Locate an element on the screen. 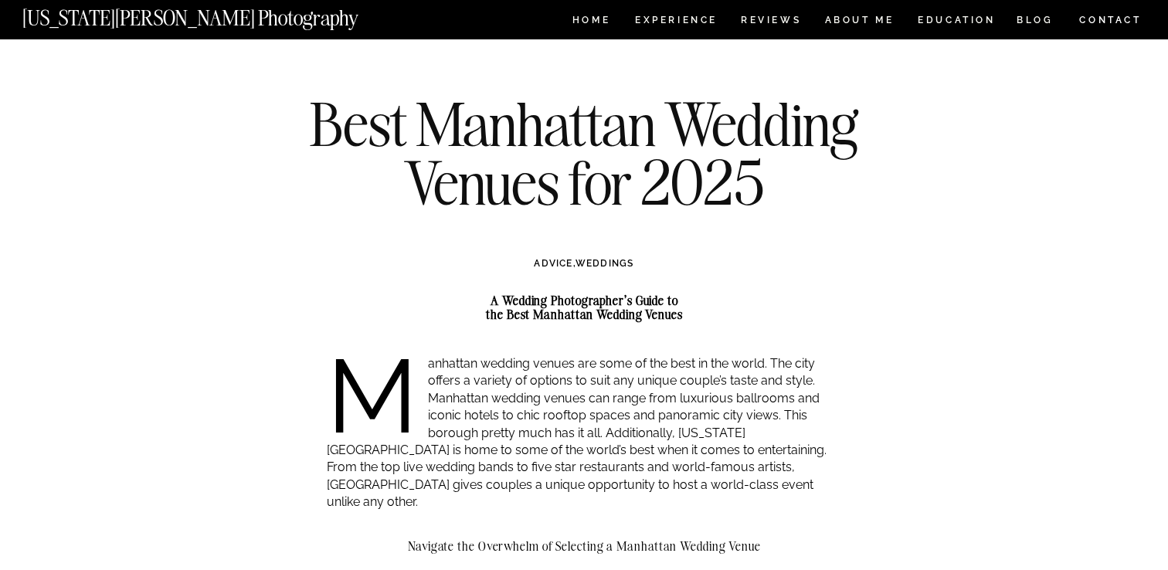 This screenshot has width=1168, height=570. a: HOME is located at coordinates (591, 22).